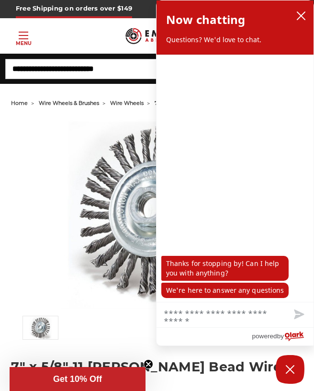  I want to click on a: wire wheels, so click(127, 103).